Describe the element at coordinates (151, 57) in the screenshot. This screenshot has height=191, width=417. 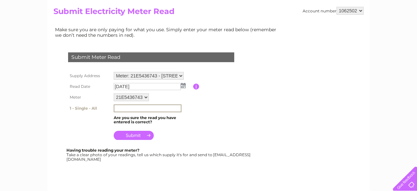
I see `div: Submit Meter Read` at that location.